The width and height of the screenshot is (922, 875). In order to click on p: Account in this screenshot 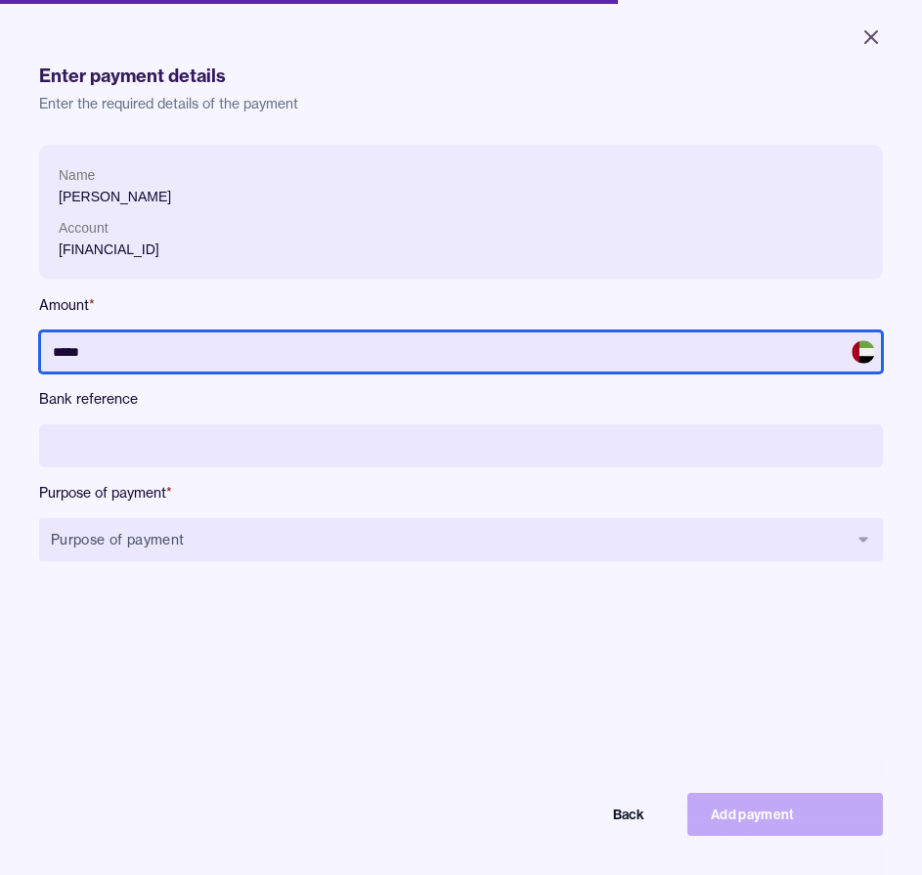, I will do `click(461, 228)`.